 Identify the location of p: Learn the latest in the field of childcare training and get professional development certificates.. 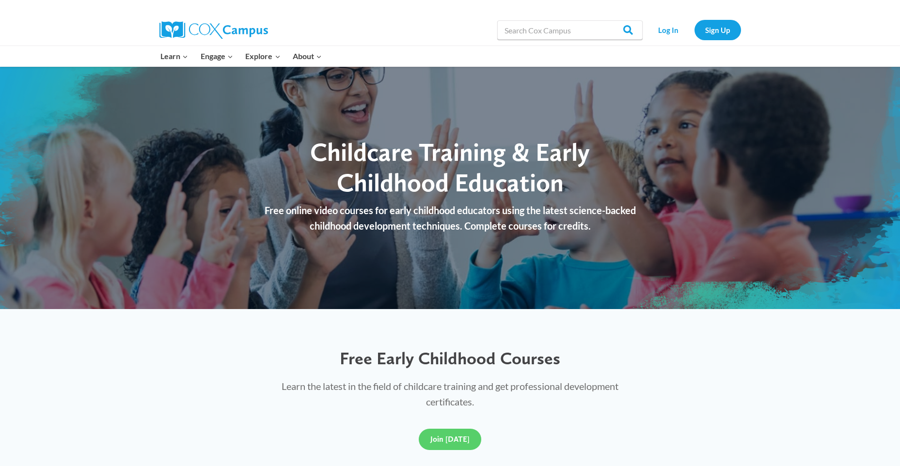
(450, 394).